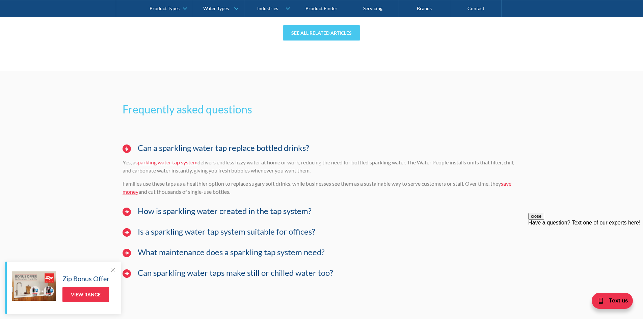  I want to click on img: Zip Bonus Offer, so click(34, 286).